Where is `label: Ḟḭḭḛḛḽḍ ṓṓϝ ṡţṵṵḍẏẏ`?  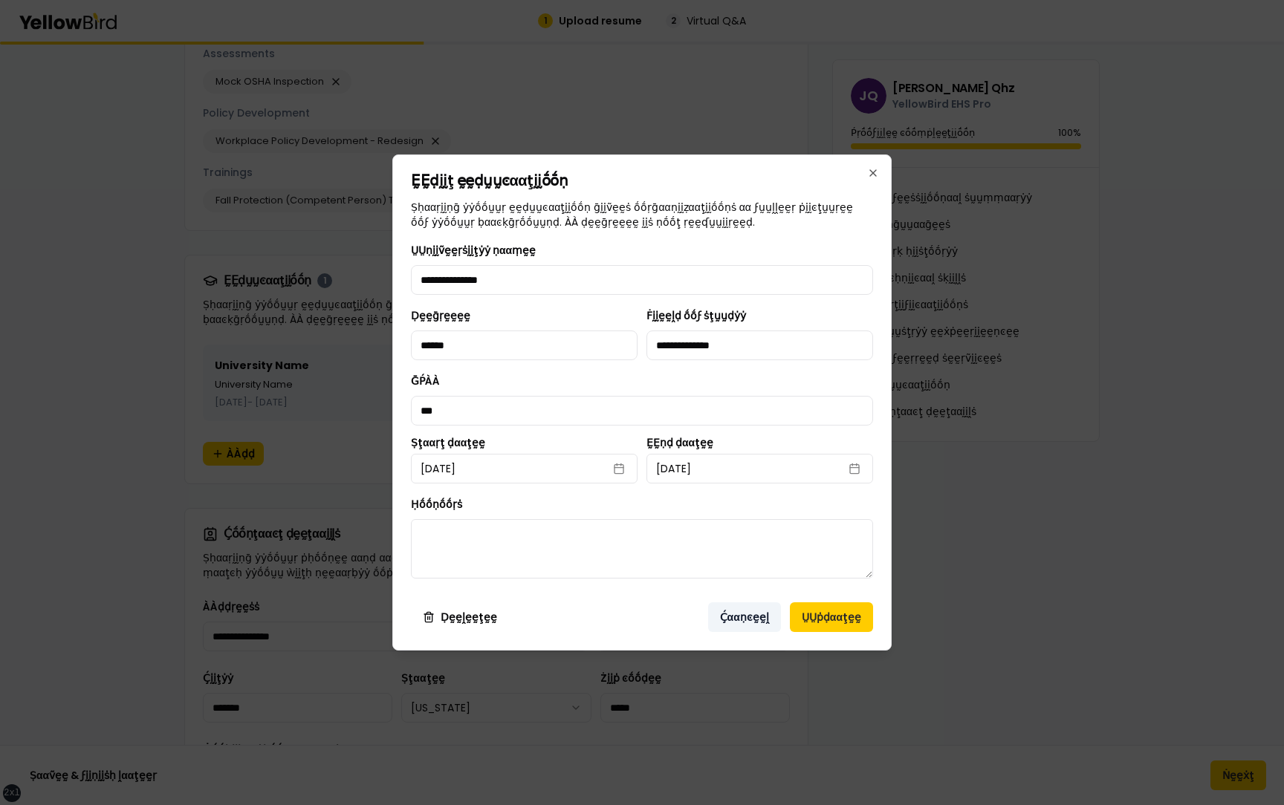 label: Ḟḭḭḛḛḽḍ ṓṓϝ ṡţṵṵḍẏẏ is located at coordinates (696, 316).